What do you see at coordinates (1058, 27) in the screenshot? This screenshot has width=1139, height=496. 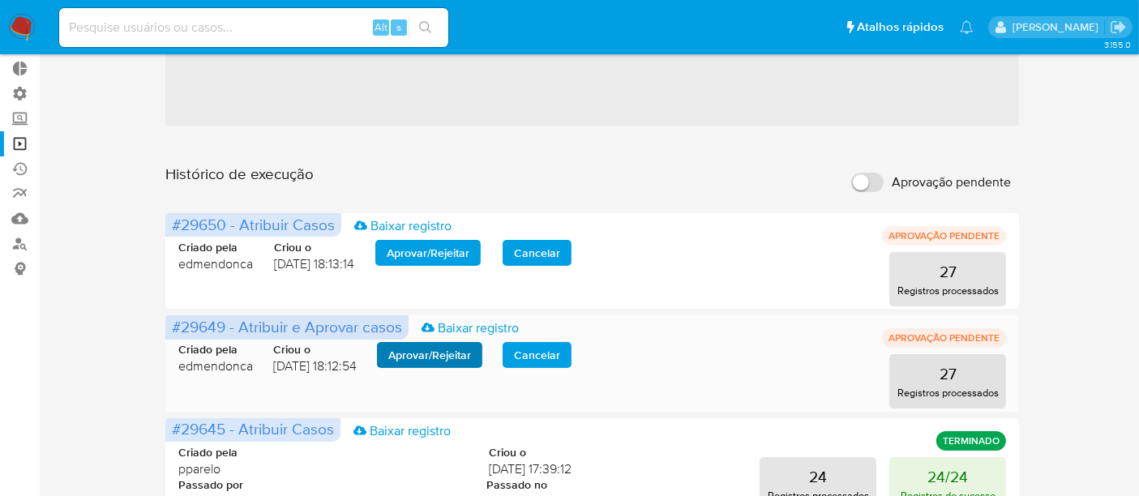 I see `p: alexandra.macedo@mercadolivre.com` at bounding box center [1058, 27].